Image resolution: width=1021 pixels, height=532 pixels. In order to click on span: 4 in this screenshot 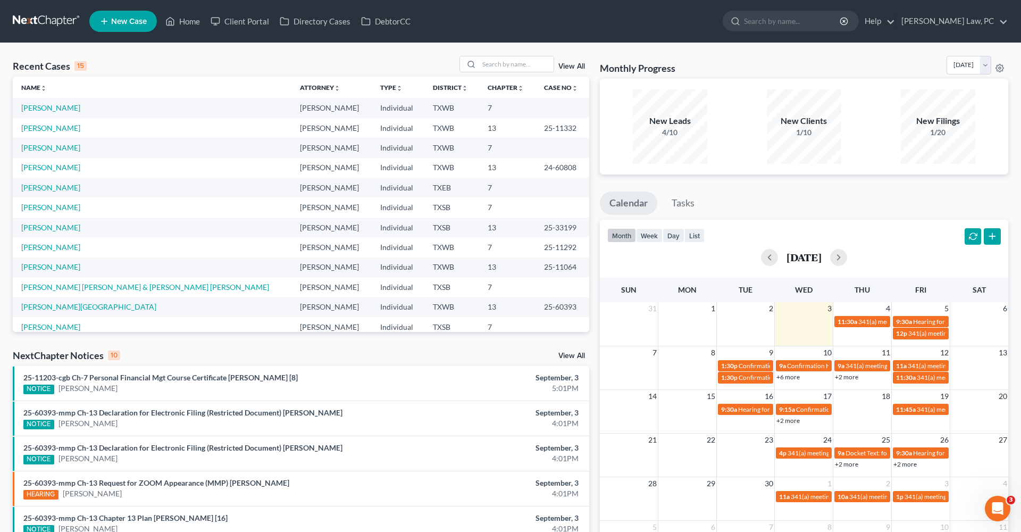, I will do `click(888, 308)`.